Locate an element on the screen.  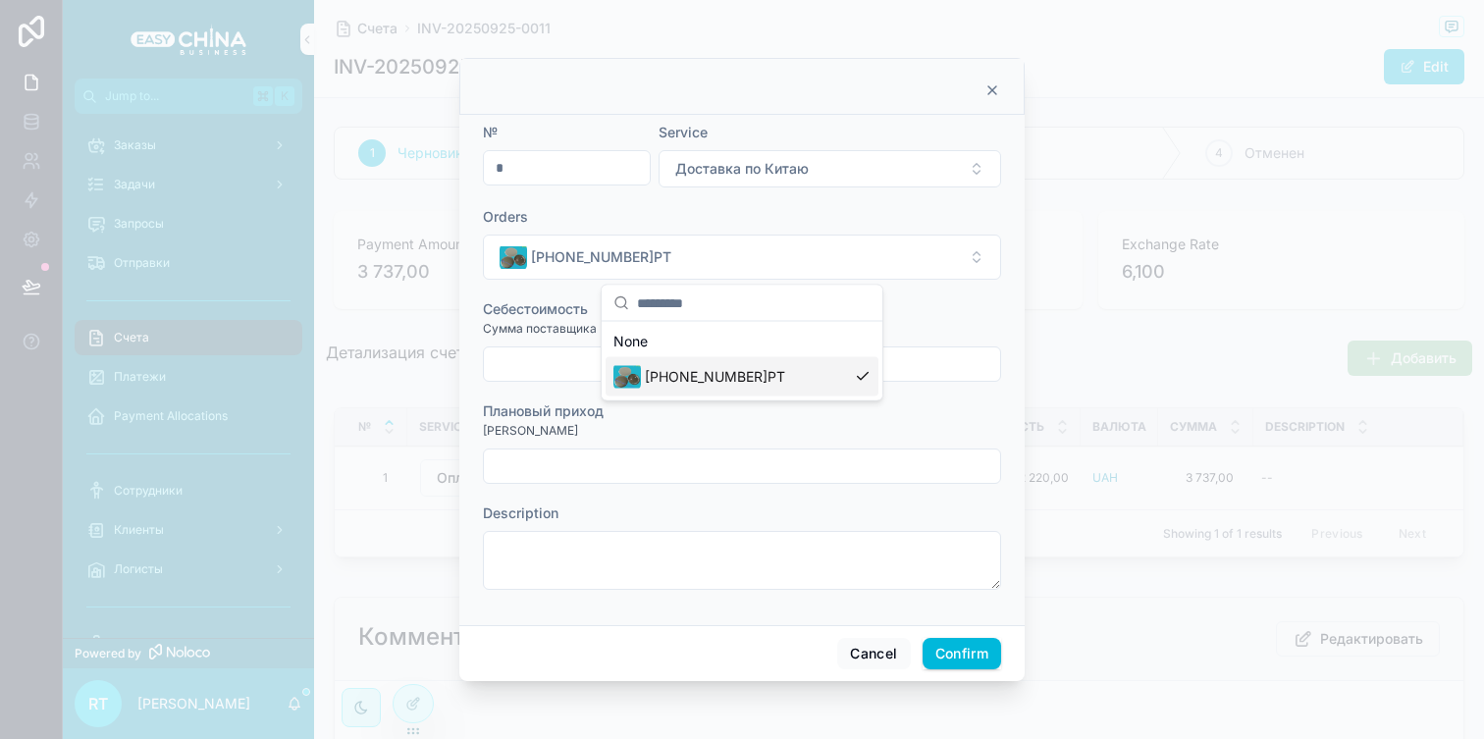
span: Сумма поставщика is located at coordinates (540, 329).